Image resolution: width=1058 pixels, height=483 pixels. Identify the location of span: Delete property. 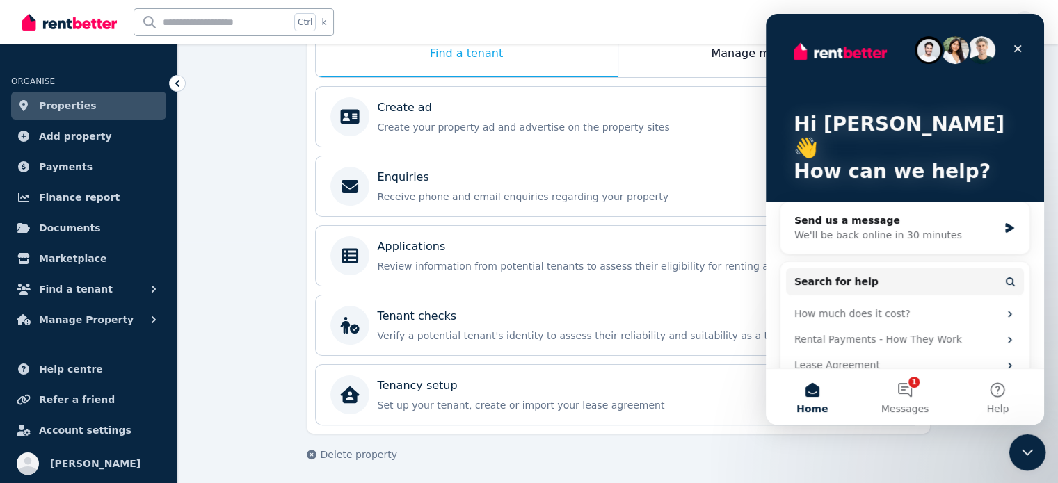
(359, 455).